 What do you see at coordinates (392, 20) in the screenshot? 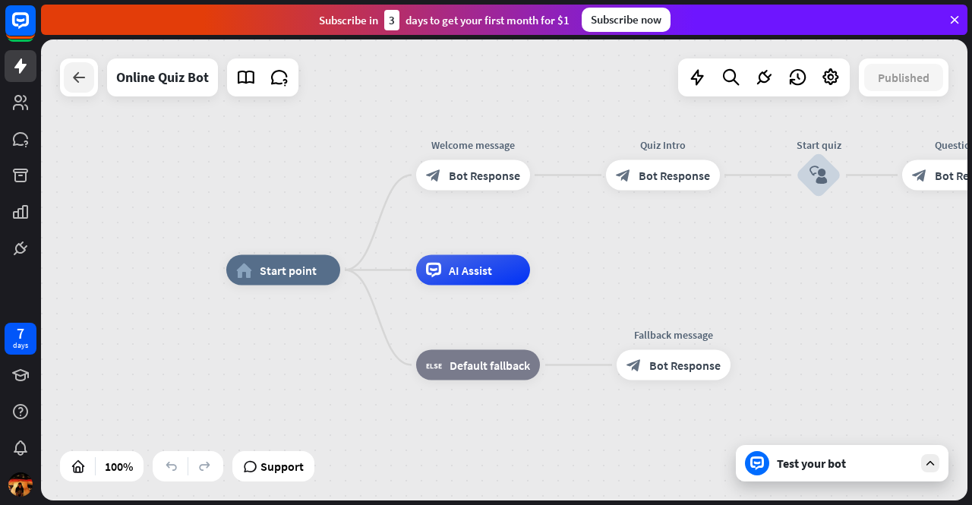
I see `div: 3` at bounding box center [392, 20].